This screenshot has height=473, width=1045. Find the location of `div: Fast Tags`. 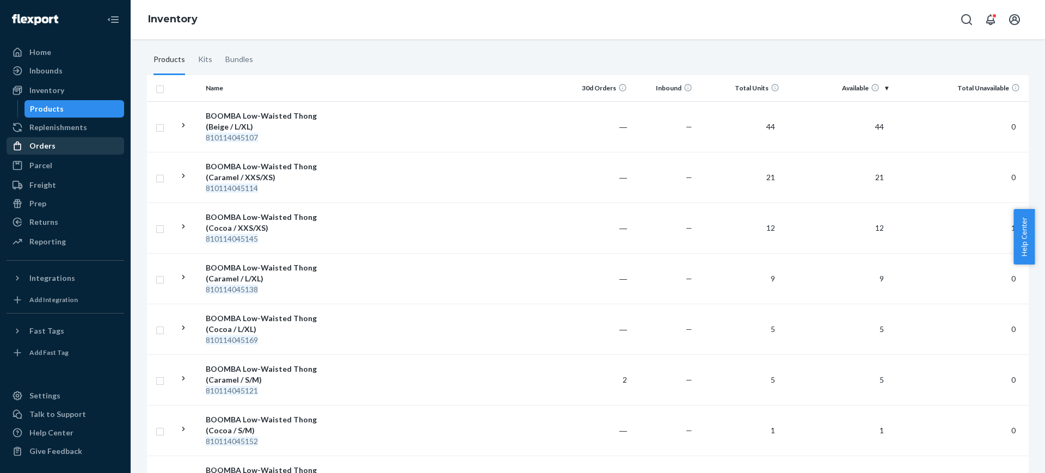

div: Fast Tags is located at coordinates (47, 331).